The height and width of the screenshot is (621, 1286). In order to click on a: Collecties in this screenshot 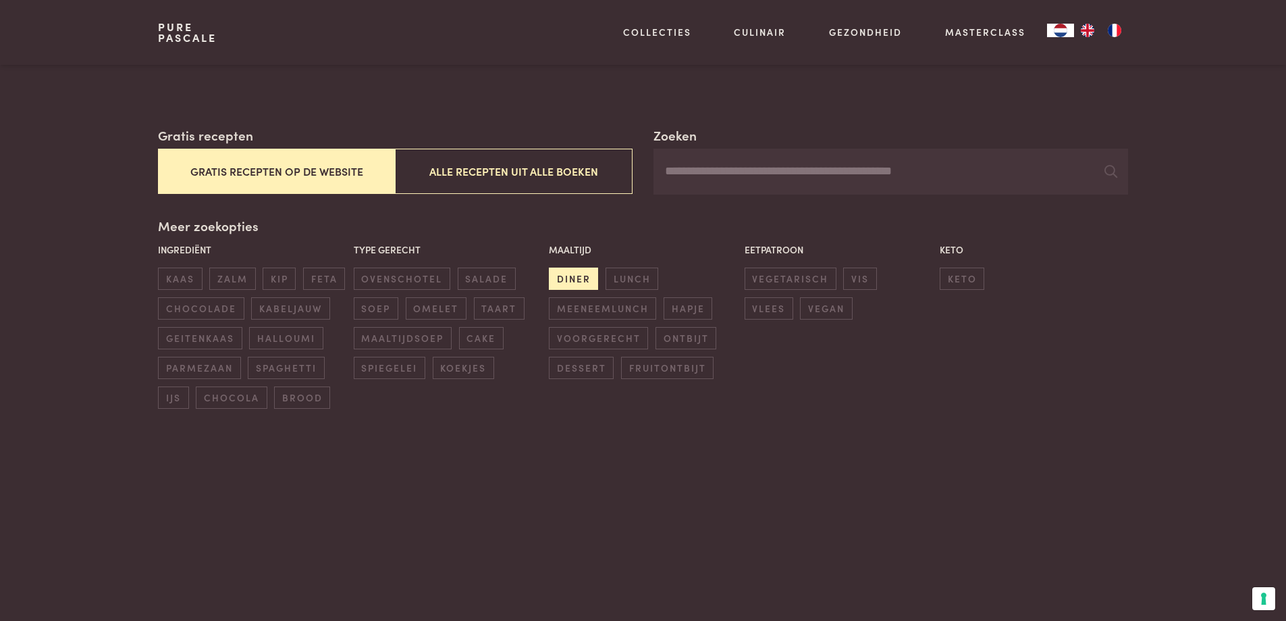, I will do `click(657, 32)`.